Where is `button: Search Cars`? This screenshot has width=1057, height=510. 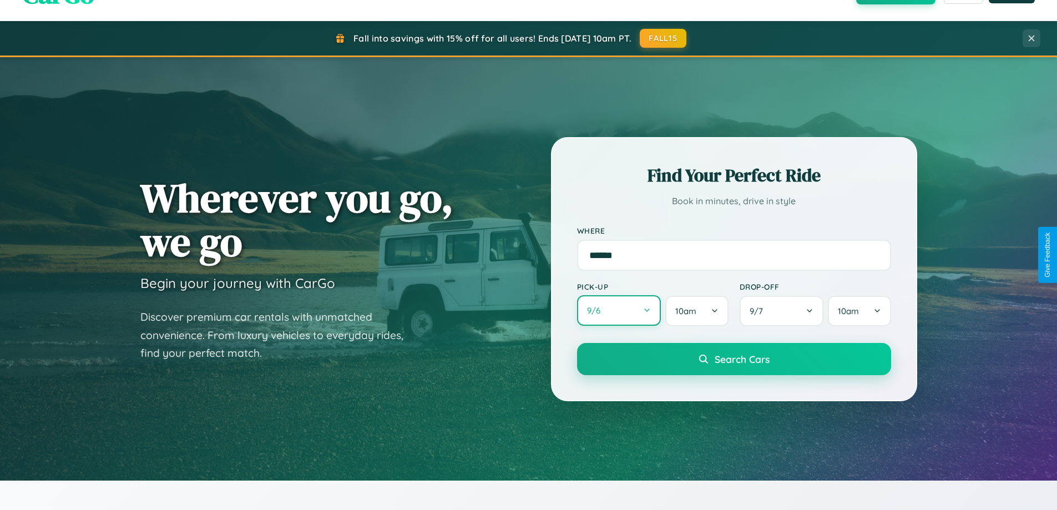
button: Search Cars is located at coordinates (734, 359).